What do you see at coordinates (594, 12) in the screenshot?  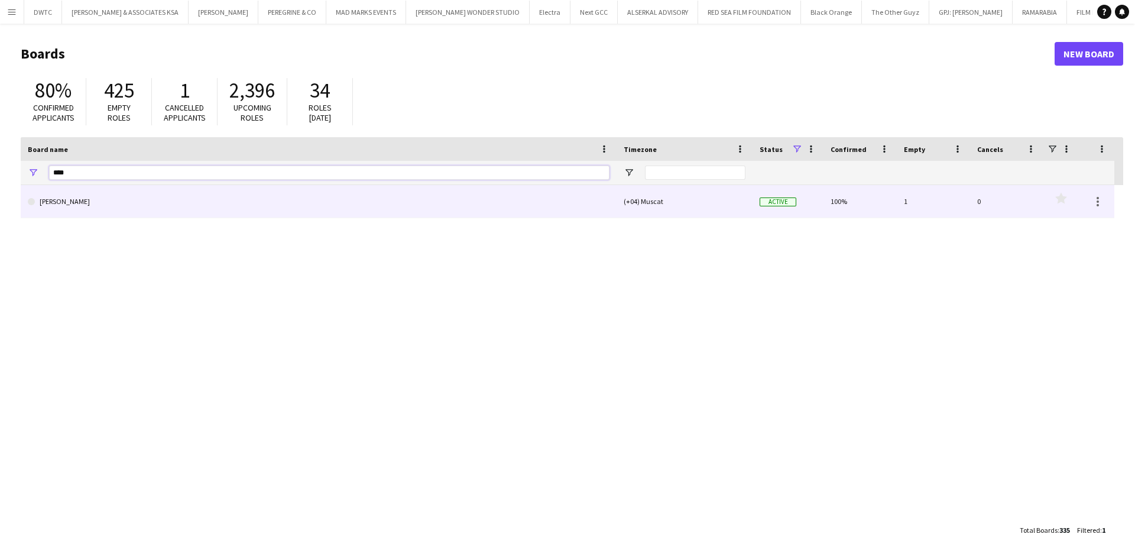 I see `button: Next GCC` at bounding box center [594, 12].